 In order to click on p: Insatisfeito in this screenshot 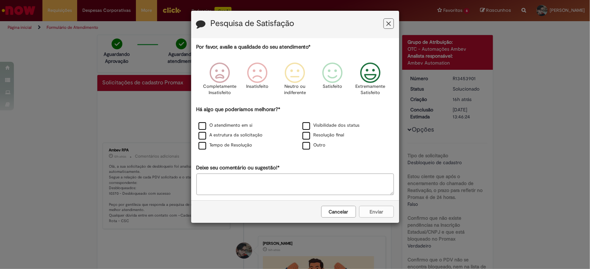, I will do `click(257, 87)`.